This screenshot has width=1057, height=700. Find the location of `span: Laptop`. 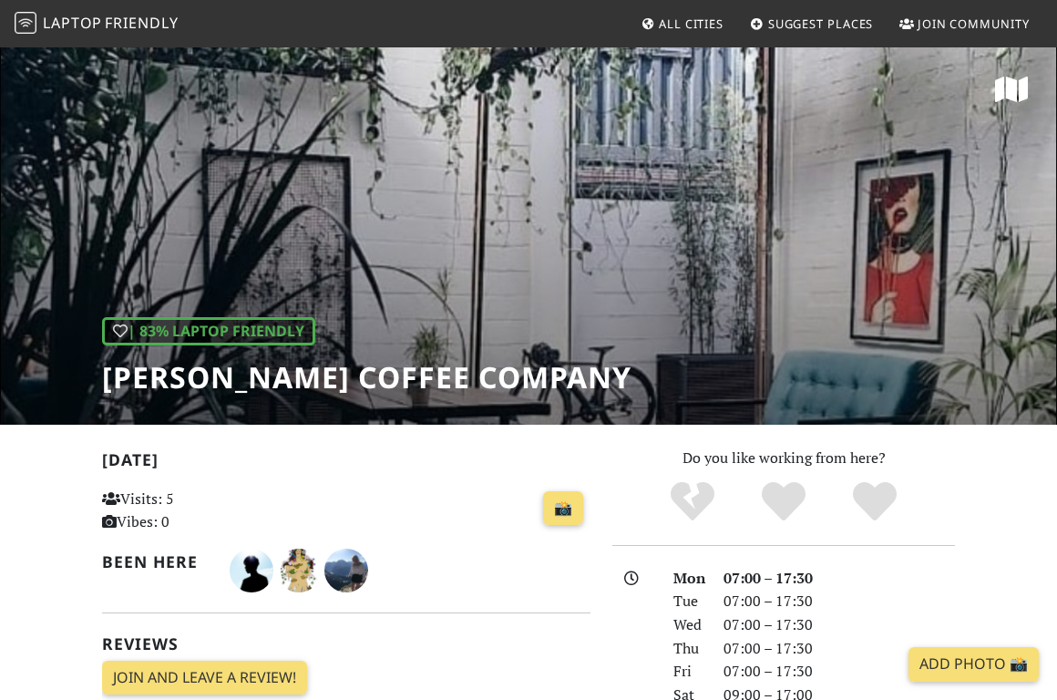

span: Laptop is located at coordinates (72, 23).